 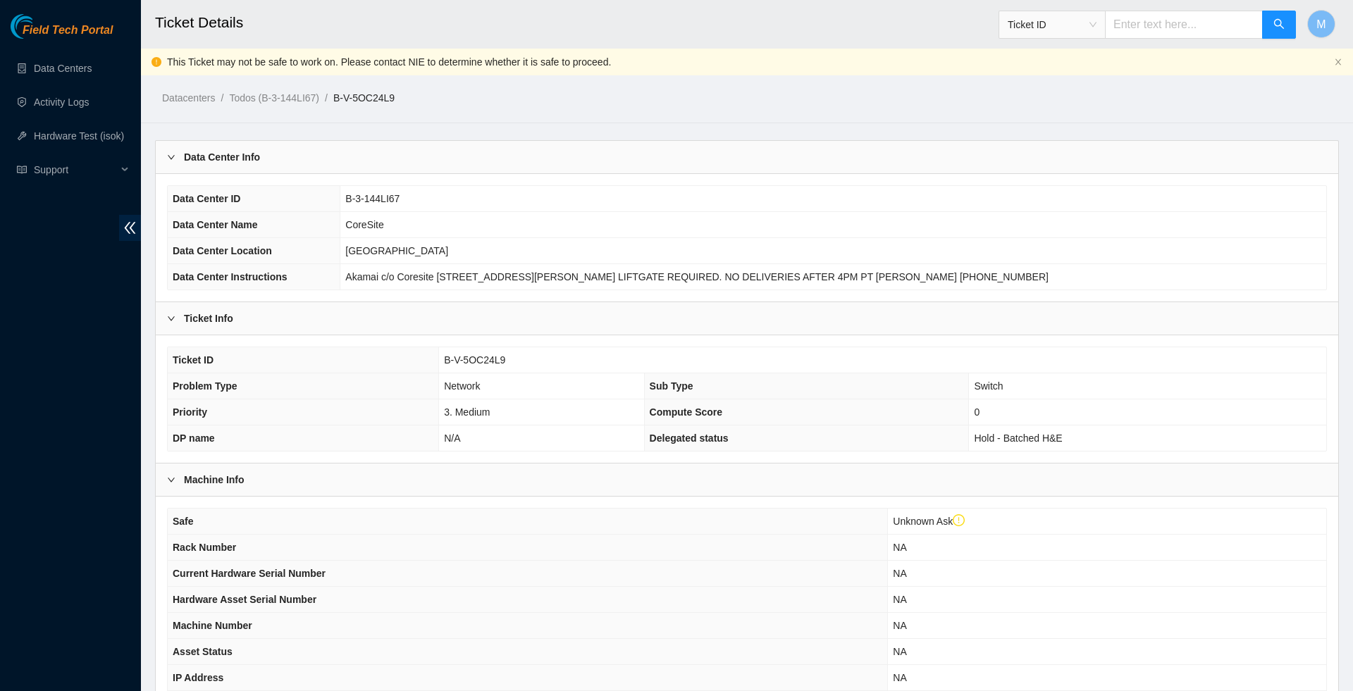 What do you see at coordinates (1321, 24) in the screenshot?
I see `button: M` at bounding box center [1321, 24].